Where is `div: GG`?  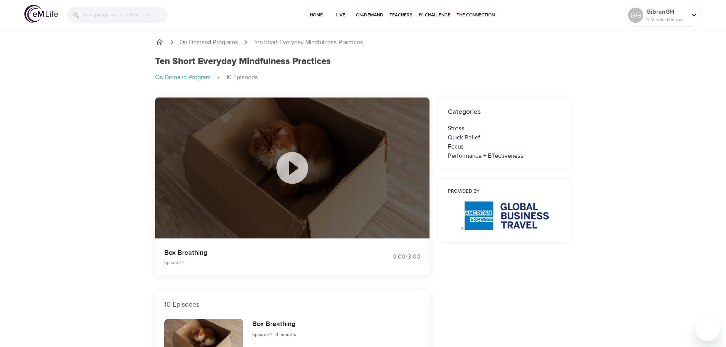
div: GG is located at coordinates (635, 15).